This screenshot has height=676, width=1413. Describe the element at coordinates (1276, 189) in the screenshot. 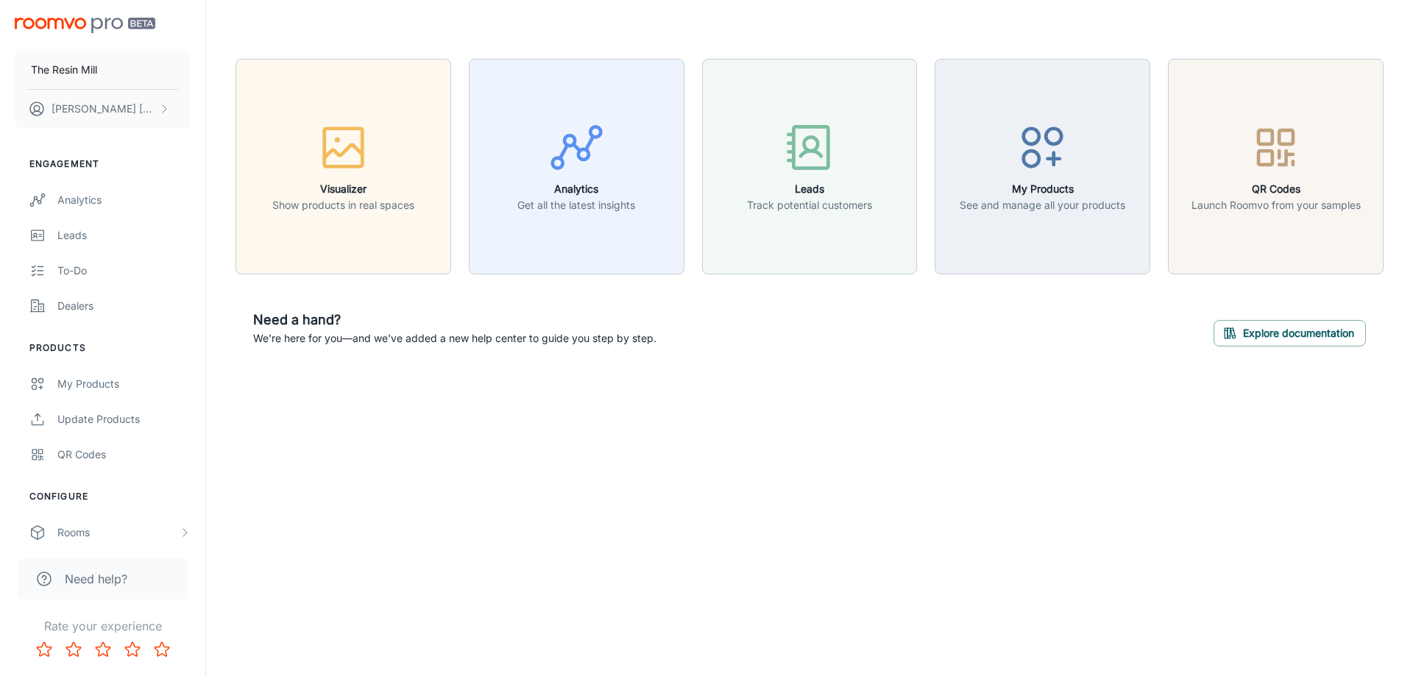

I see `h6: QR Codes` at that location.